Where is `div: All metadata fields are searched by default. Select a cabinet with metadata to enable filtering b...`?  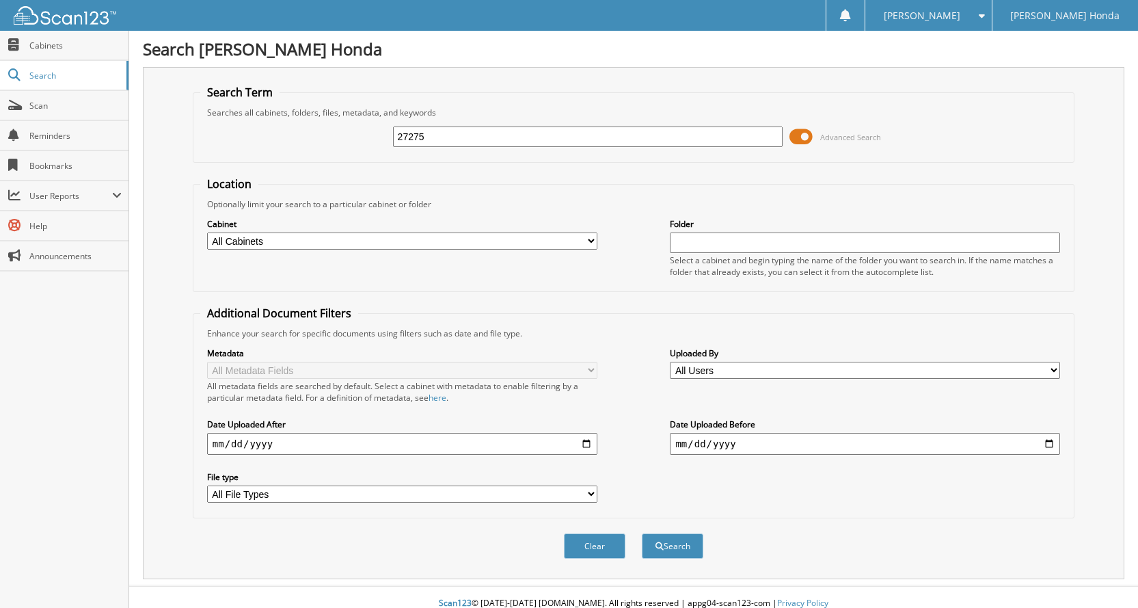 div: All metadata fields are searched by default. Select a cabinet with metadata to enable filtering b... is located at coordinates (402, 392).